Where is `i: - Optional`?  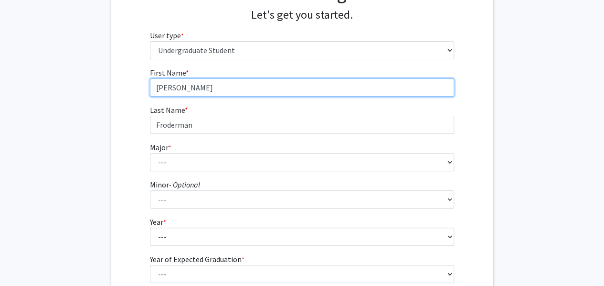
i: - Optional is located at coordinates (184, 184).